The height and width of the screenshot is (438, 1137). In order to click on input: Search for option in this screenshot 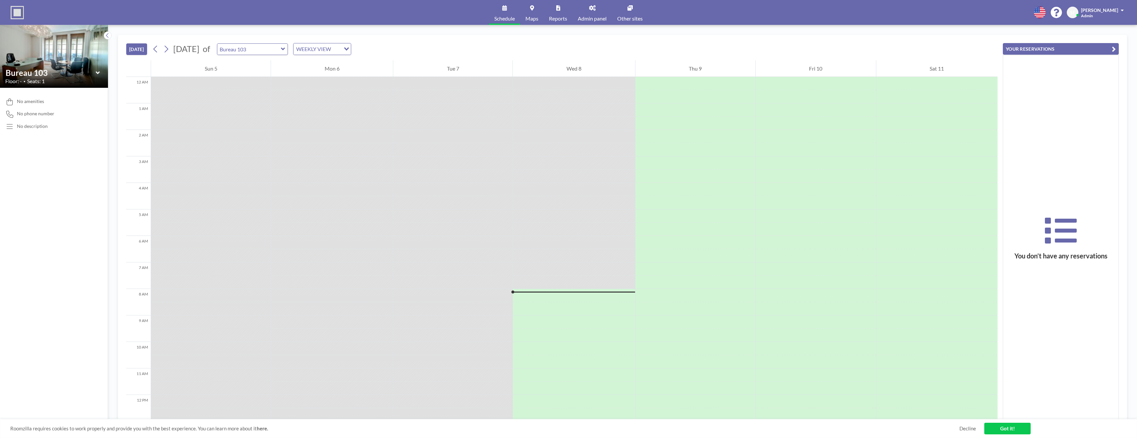, I will do `click(336, 49)`.